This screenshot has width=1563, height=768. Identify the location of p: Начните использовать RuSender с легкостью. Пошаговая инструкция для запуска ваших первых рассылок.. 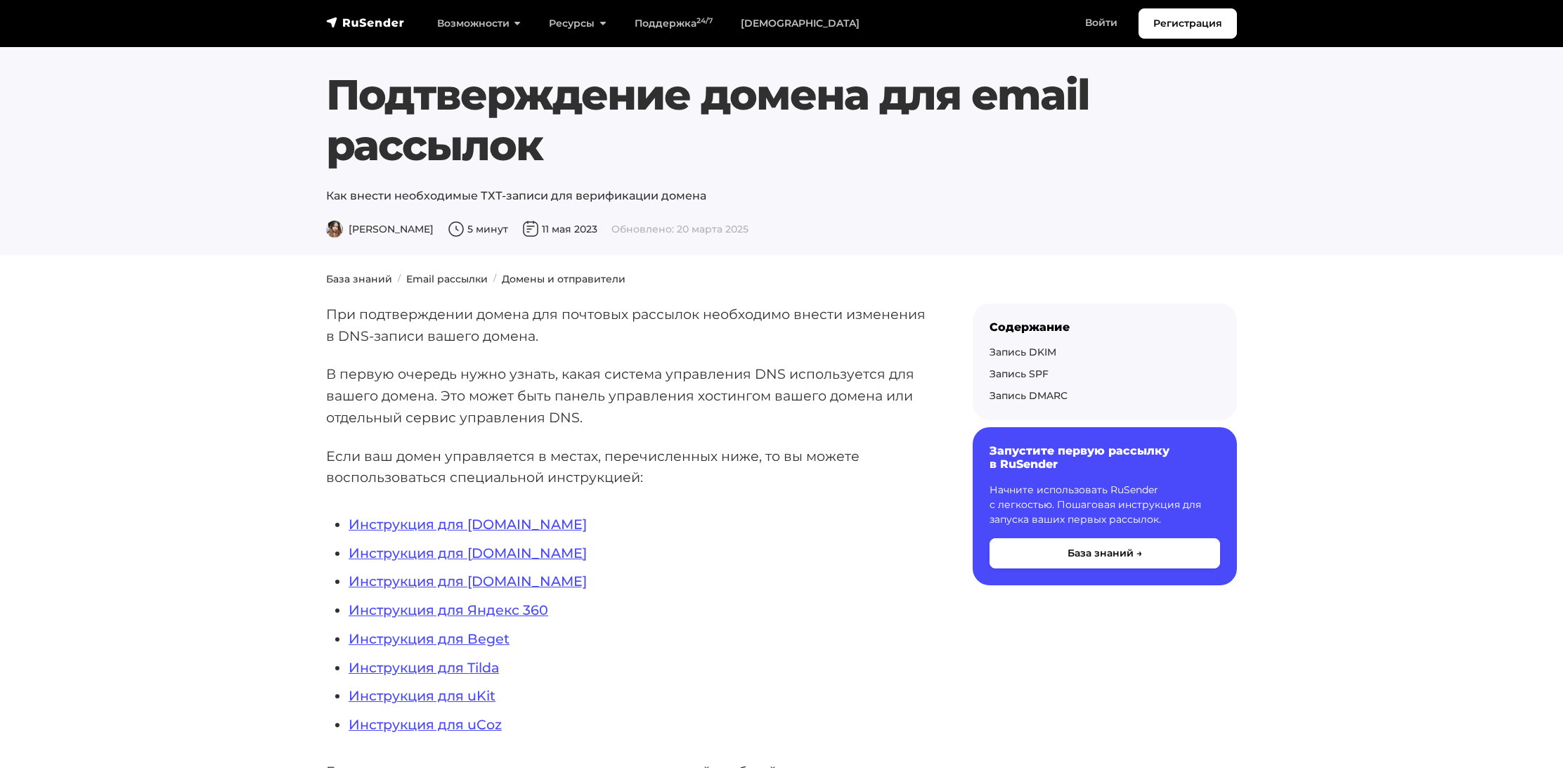
(1105, 505).